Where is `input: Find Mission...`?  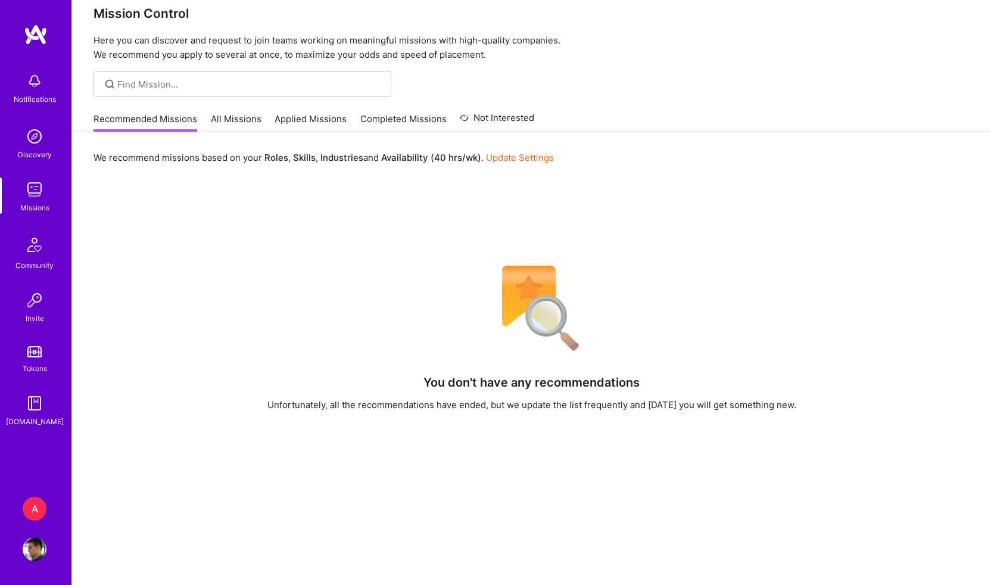 input: Find Mission... is located at coordinates (249, 84).